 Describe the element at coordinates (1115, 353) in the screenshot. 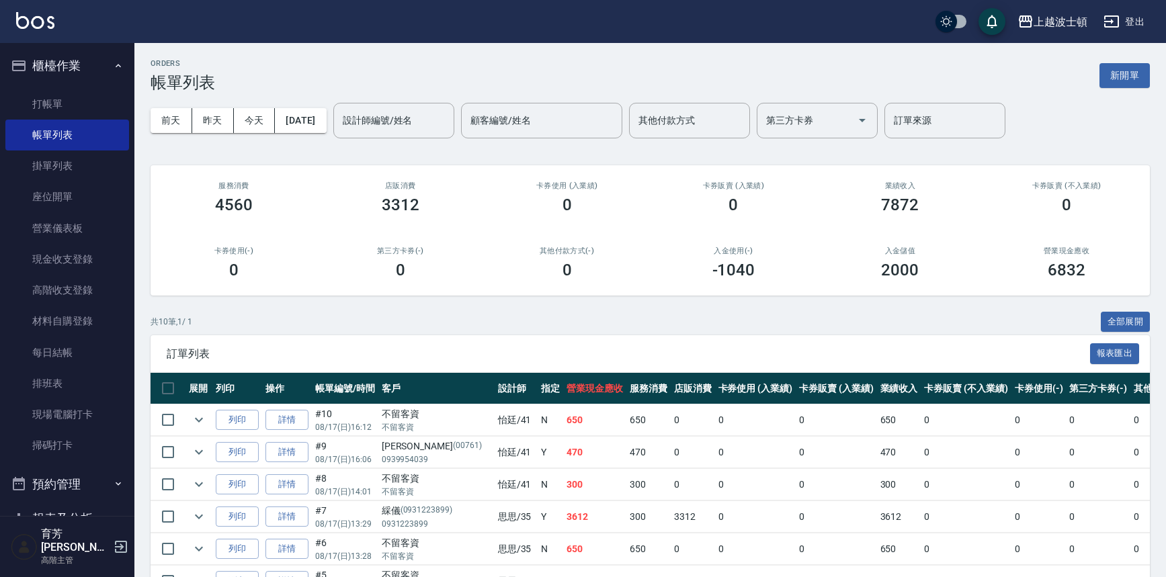

I see `a: 報表匯出` at that location.